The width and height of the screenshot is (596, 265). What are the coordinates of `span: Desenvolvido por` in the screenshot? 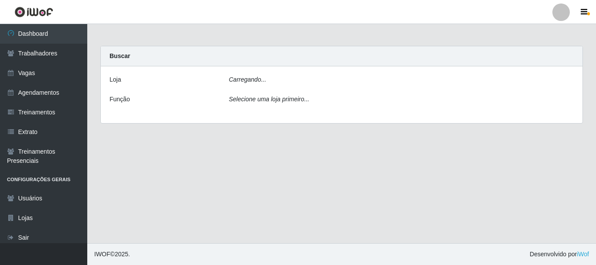 It's located at (560, 254).